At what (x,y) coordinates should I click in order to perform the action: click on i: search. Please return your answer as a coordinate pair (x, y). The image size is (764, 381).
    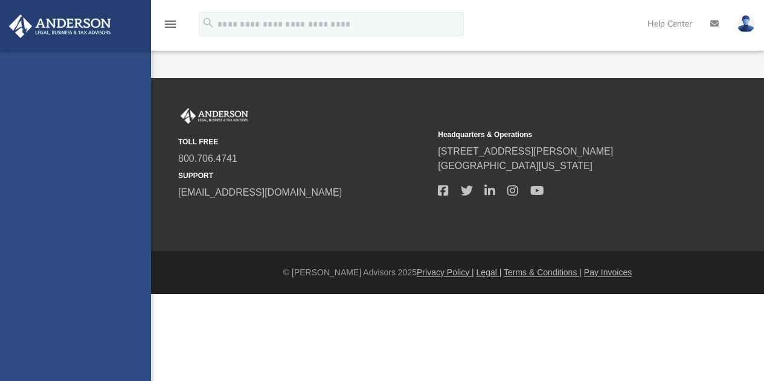
    Looking at the image, I should click on (208, 23).